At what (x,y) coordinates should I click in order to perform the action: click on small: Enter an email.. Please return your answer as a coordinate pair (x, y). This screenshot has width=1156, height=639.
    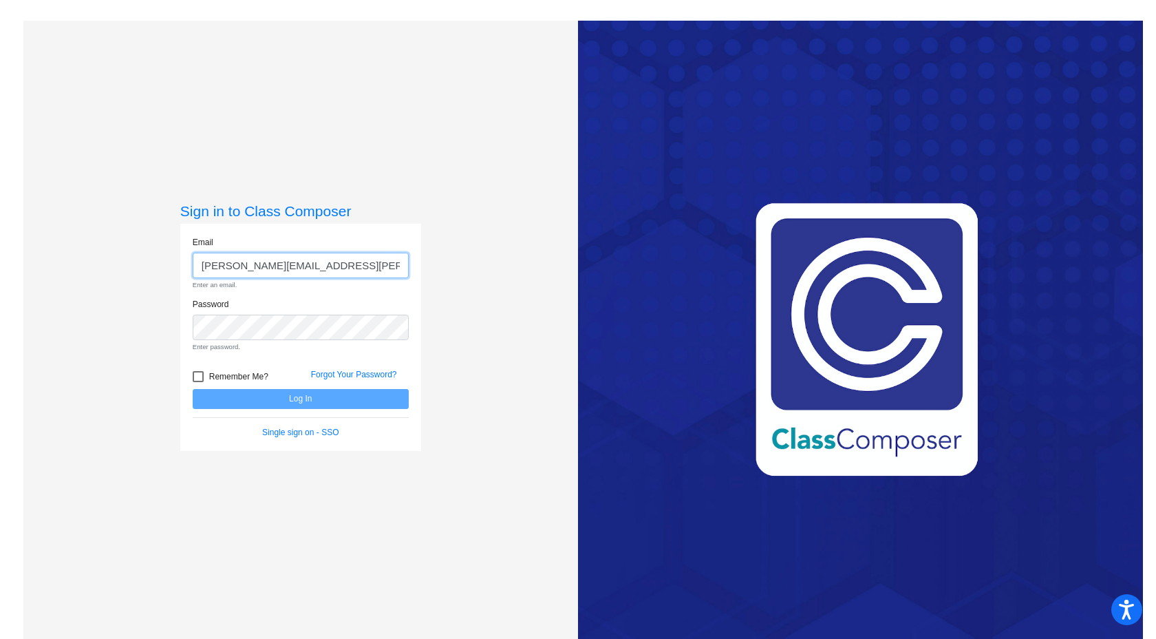
    Looking at the image, I should click on (301, 285).